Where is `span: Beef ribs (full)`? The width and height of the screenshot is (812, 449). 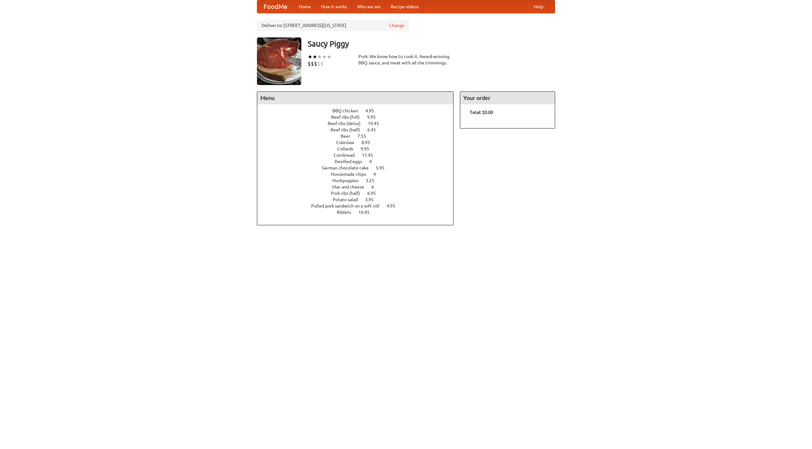 span: Beef ribs (full) is located at coordinates (349, 117).